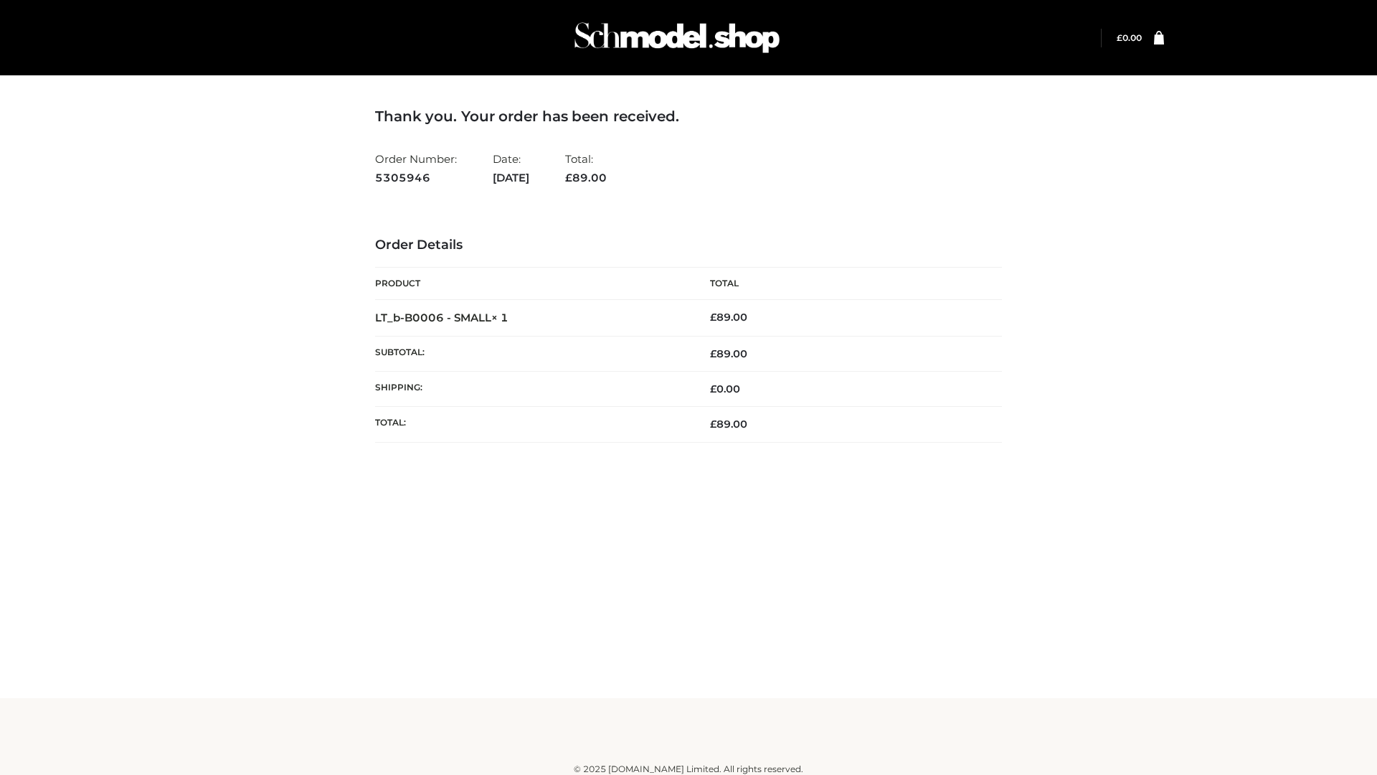 Image resolution: width=1377 pixels, height=775 pixels. What do you see at coordinates (416, 168) in the screenshot?
I see `li: Order Number:` at bounding box center [416, 168].